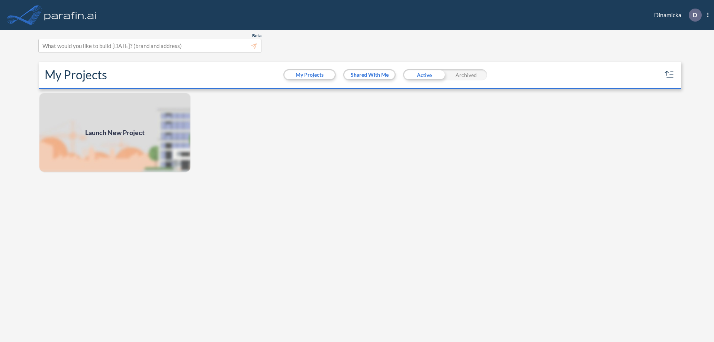 This screenshot has height=342, width=714. I want to click on div: Dinamicka, so click(675, 15).